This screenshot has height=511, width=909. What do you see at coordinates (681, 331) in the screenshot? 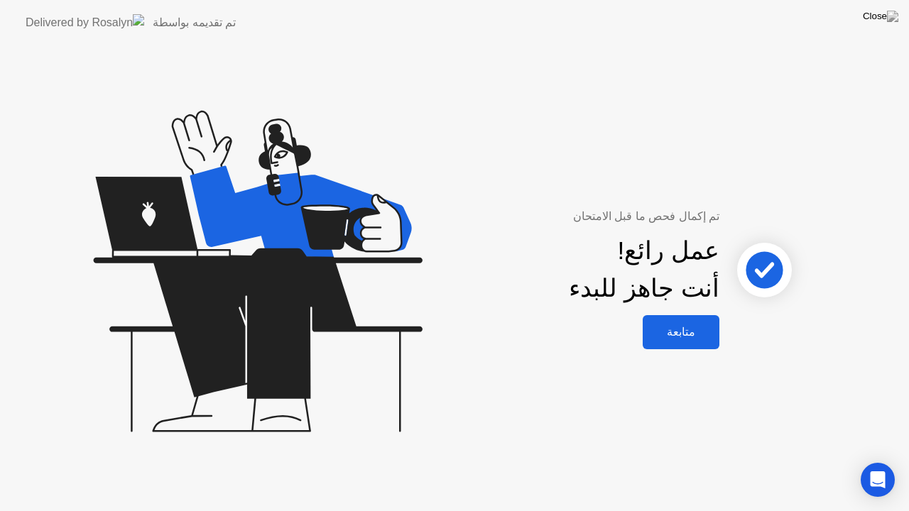
I see `div: متابعة` at bounding box center [681, 331].